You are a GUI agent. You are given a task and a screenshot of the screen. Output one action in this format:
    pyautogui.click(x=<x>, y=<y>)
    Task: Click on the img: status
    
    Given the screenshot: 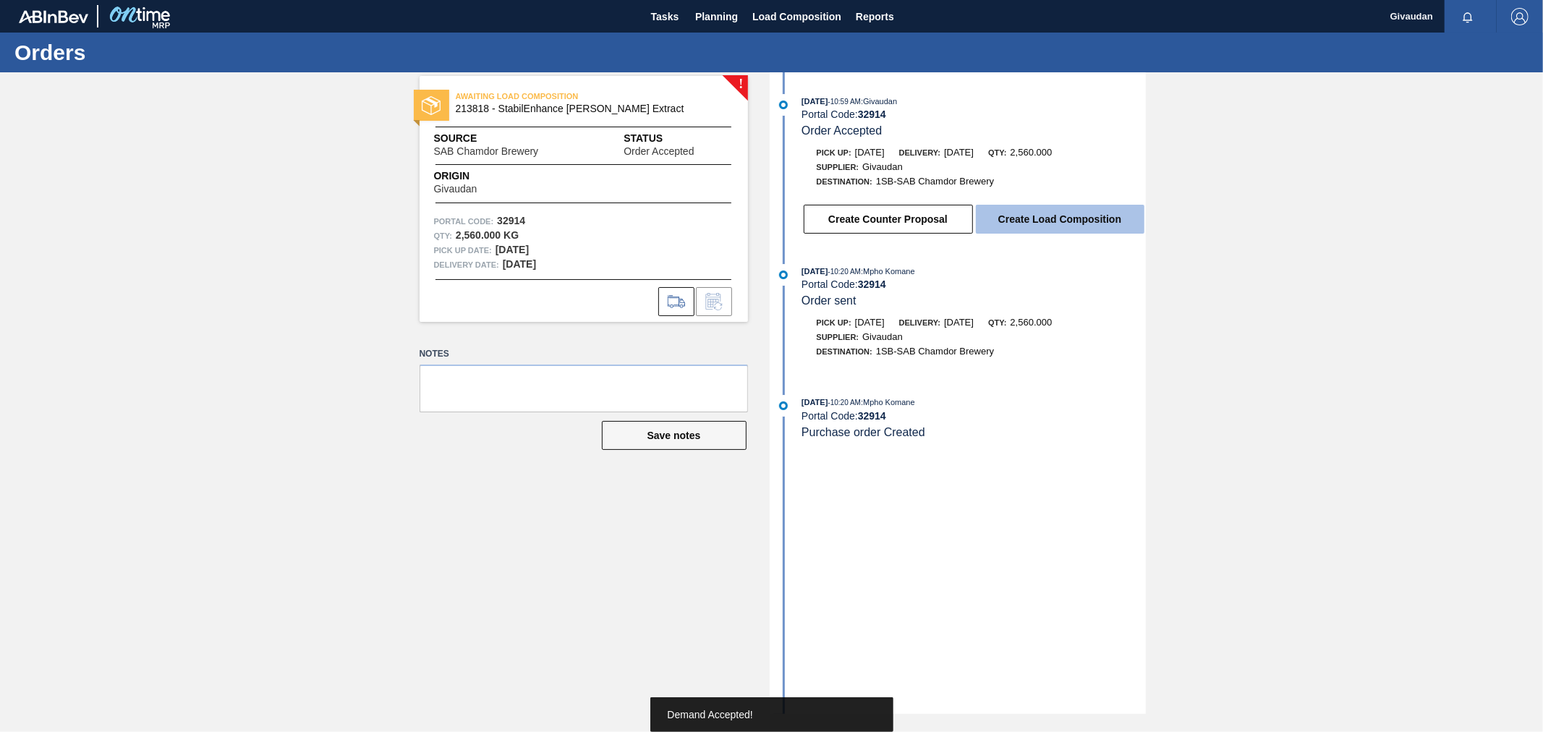 What is the action you would take?
    pyautogui.click(x=431, y=106)
    